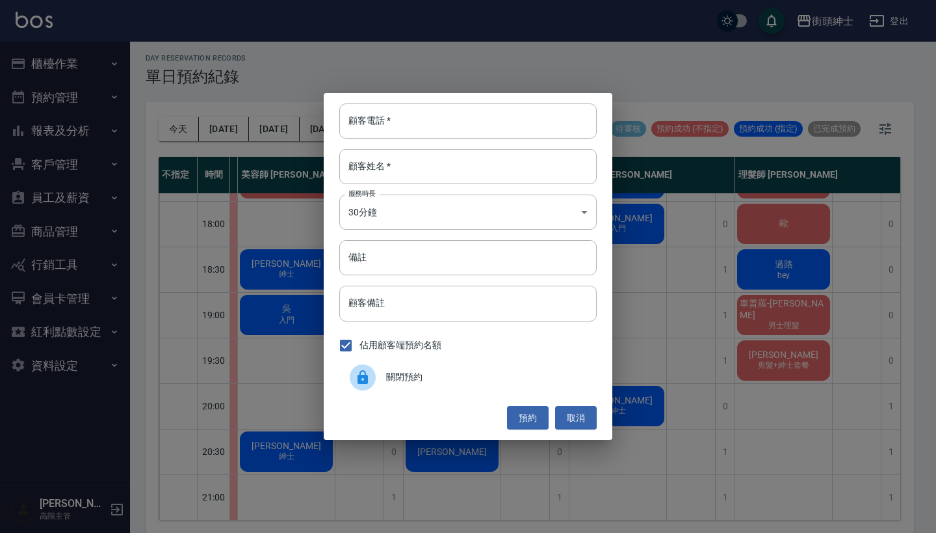 This screenshot has width=936, height=533. I want to click on div: 30分鐘, so click(468, 212).